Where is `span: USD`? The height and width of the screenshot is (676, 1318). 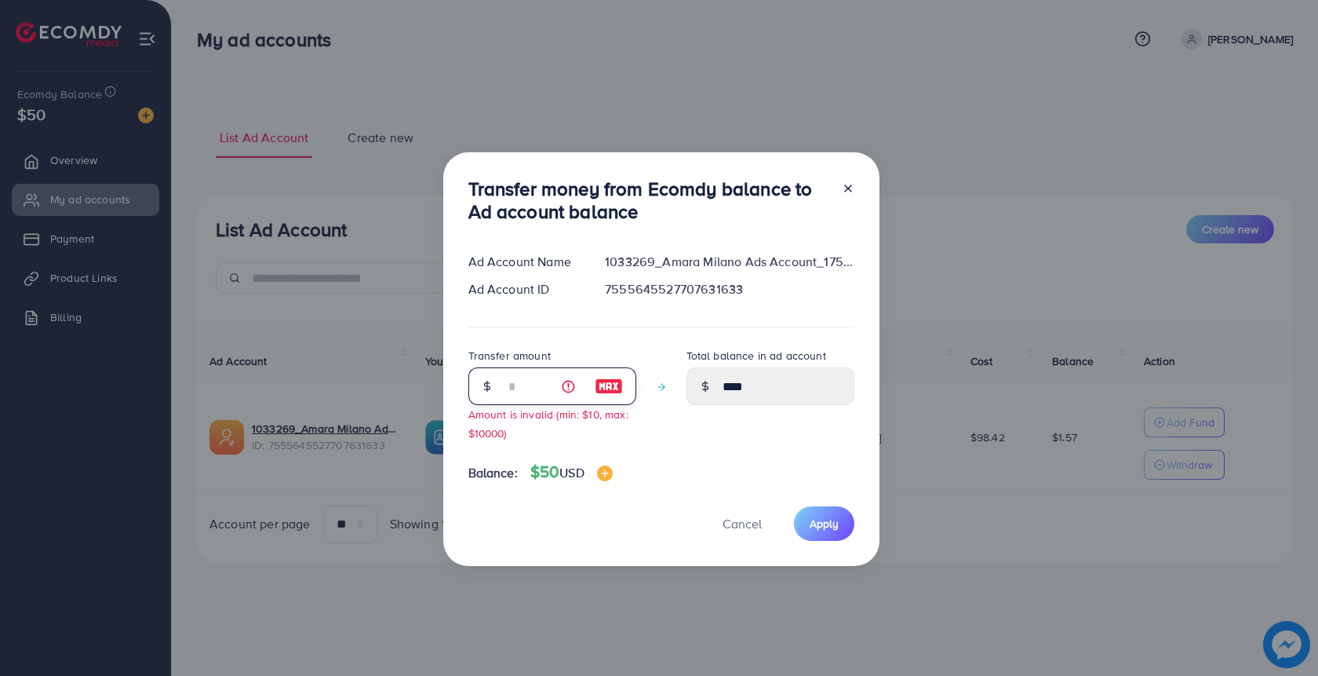 span: USD is located at coordinates (571, 472).